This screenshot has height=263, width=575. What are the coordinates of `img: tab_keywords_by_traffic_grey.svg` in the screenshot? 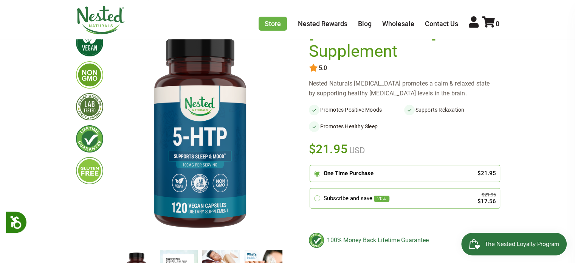 It's located at (78, 47).